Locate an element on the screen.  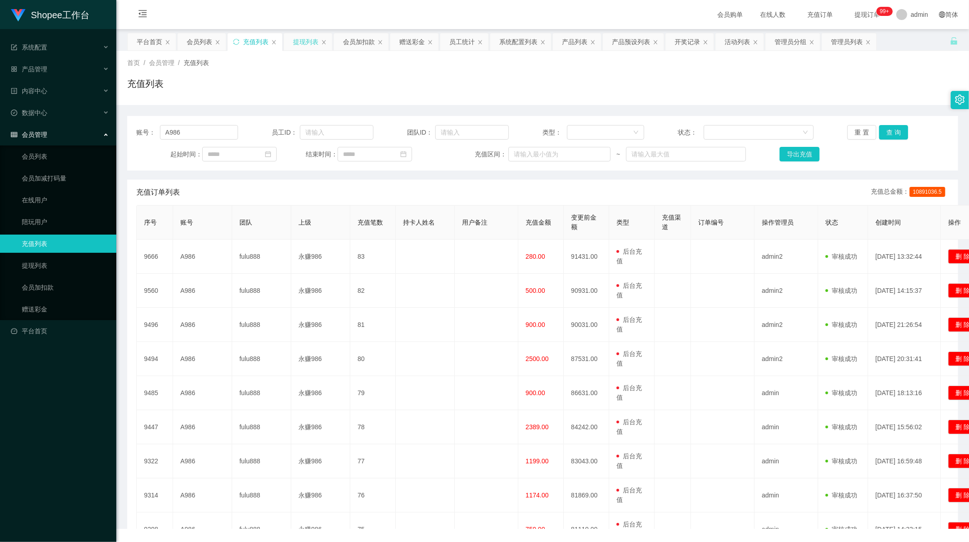
span: 数据中心 is located at coordinates (29, 113).